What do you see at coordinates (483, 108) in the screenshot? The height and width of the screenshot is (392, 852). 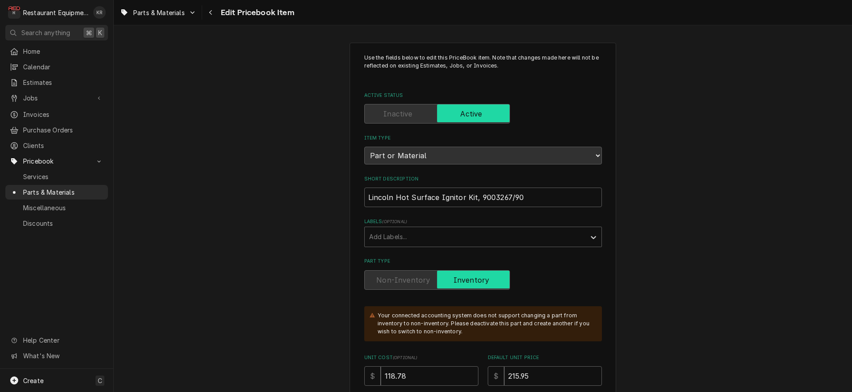 I see `div: Active Status` at bounding box center [483, 108].